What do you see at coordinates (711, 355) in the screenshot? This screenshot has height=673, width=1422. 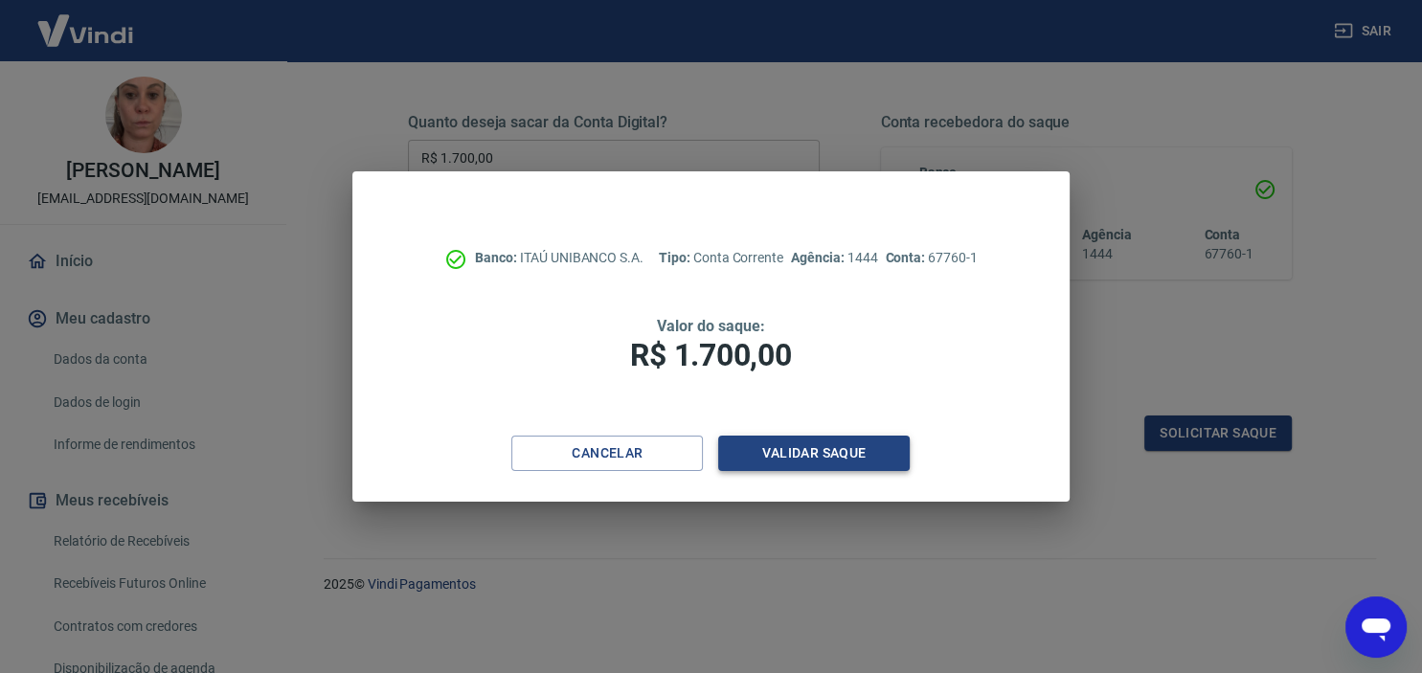 I see `span: R$ 1.700,00` at bounding box center [711, 355].